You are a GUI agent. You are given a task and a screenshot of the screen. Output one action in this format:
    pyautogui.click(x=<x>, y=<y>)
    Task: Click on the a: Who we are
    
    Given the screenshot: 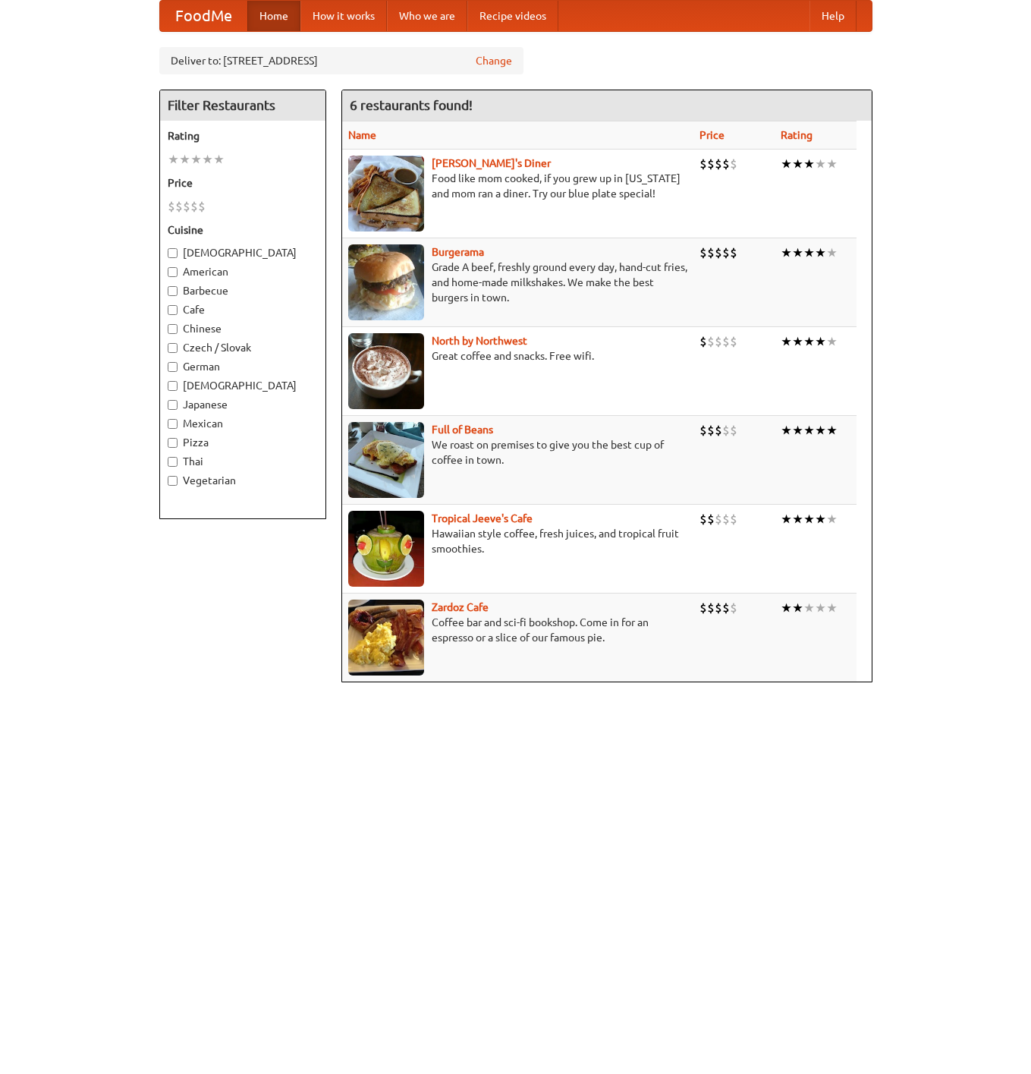 What is the action you would take?
    pyautogui.click(x=427, y=16)
    